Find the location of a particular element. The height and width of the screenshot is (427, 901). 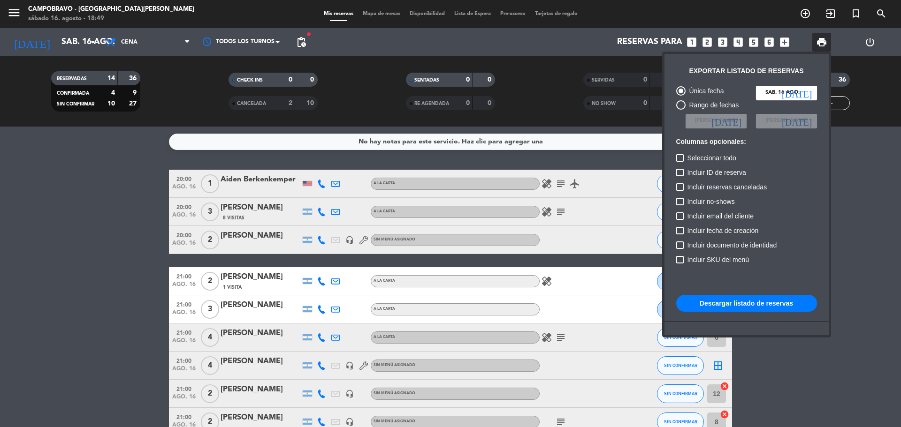

span: Incluir documento de identidad is located at coordinates (732, 245).